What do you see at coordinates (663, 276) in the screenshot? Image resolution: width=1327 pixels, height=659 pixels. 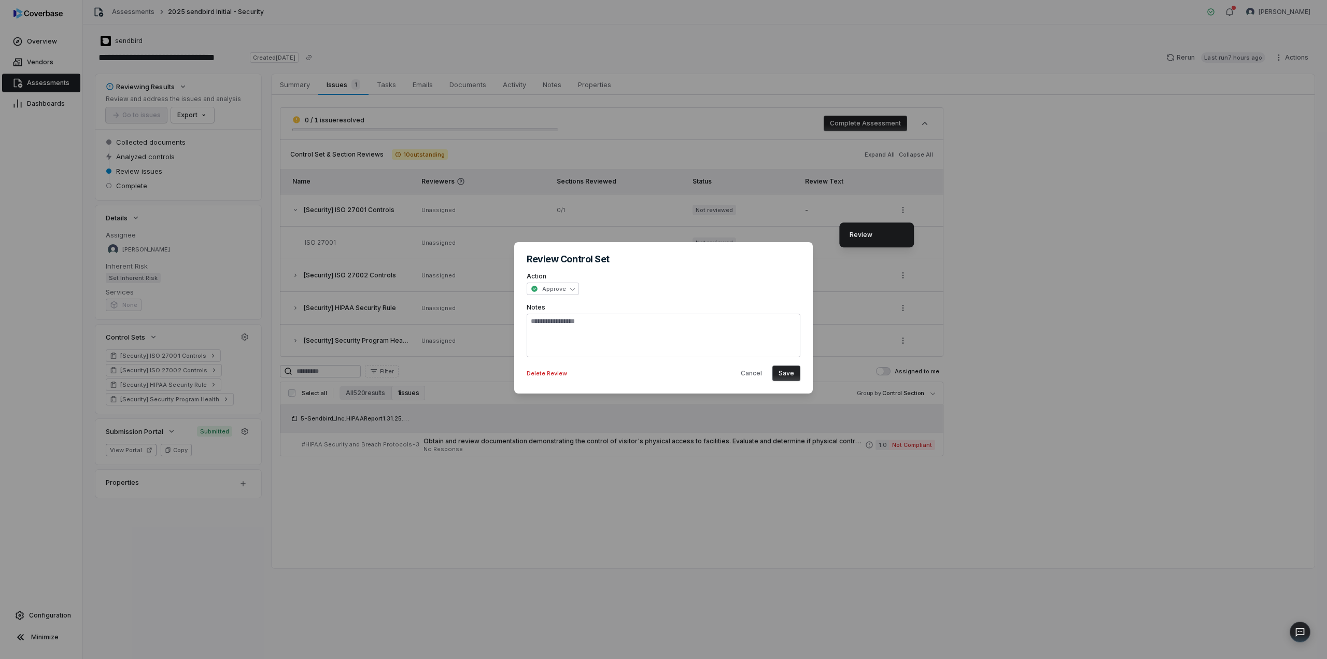 I see `label: Action` at bounding box center [663, 276].